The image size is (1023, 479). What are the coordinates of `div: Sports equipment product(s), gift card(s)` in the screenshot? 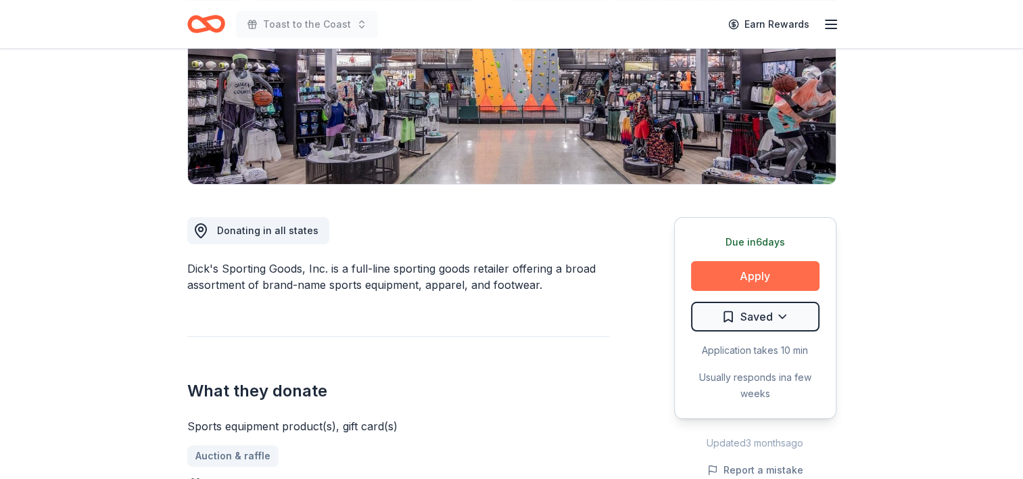 It's located at (398, 426).